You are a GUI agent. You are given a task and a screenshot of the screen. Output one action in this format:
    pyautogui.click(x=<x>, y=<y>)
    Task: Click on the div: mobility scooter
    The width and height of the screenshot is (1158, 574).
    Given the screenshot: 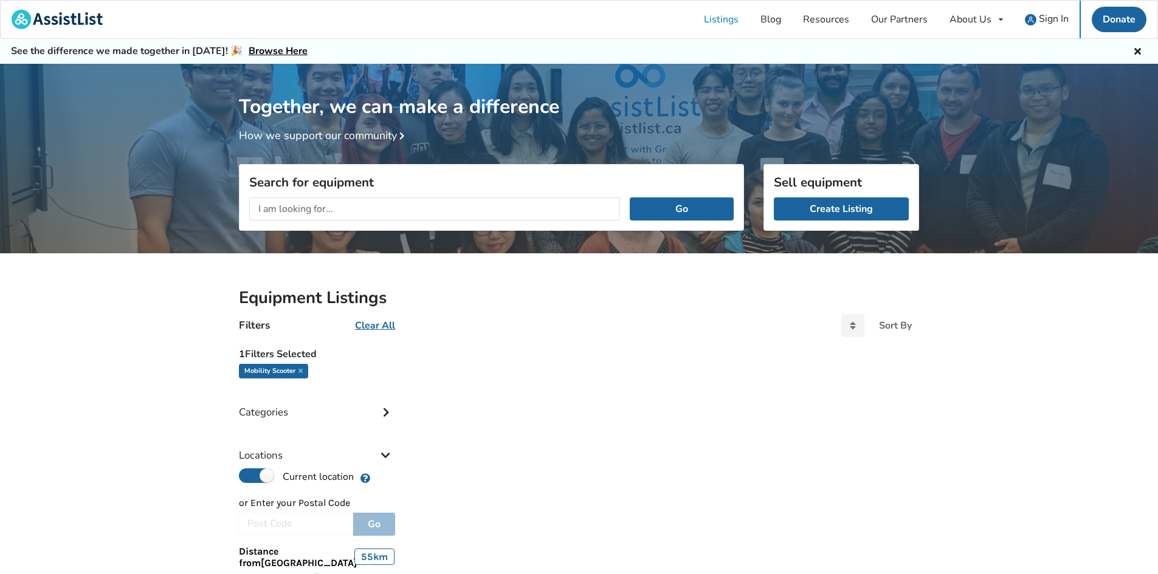 What is the action you would take?
    pyautogui.click(x=274, y=371)
    